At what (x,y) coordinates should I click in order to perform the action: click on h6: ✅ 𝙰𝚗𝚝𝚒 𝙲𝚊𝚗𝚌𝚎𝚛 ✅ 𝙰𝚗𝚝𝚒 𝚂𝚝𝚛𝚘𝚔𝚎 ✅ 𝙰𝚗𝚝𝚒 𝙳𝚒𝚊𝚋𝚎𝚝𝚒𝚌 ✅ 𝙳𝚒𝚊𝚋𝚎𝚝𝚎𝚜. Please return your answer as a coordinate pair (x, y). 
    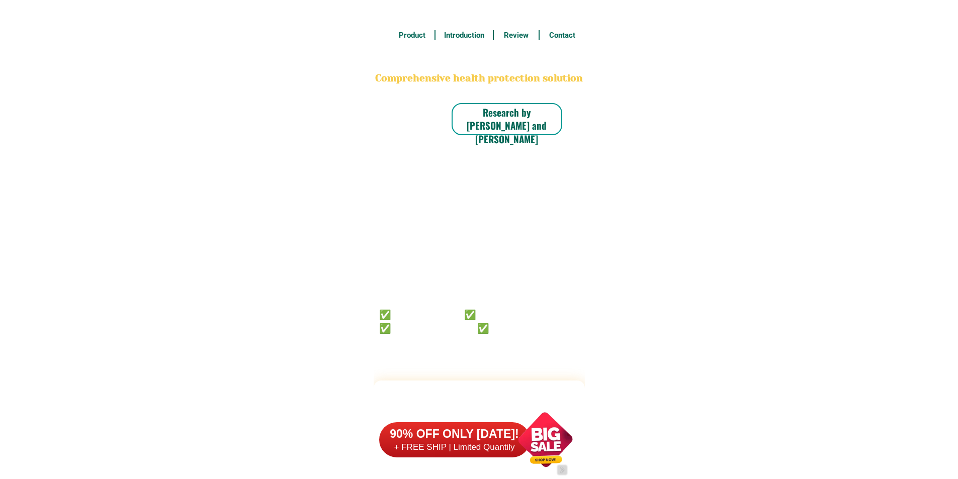
    Looking at the image, I should click on (465, 320).